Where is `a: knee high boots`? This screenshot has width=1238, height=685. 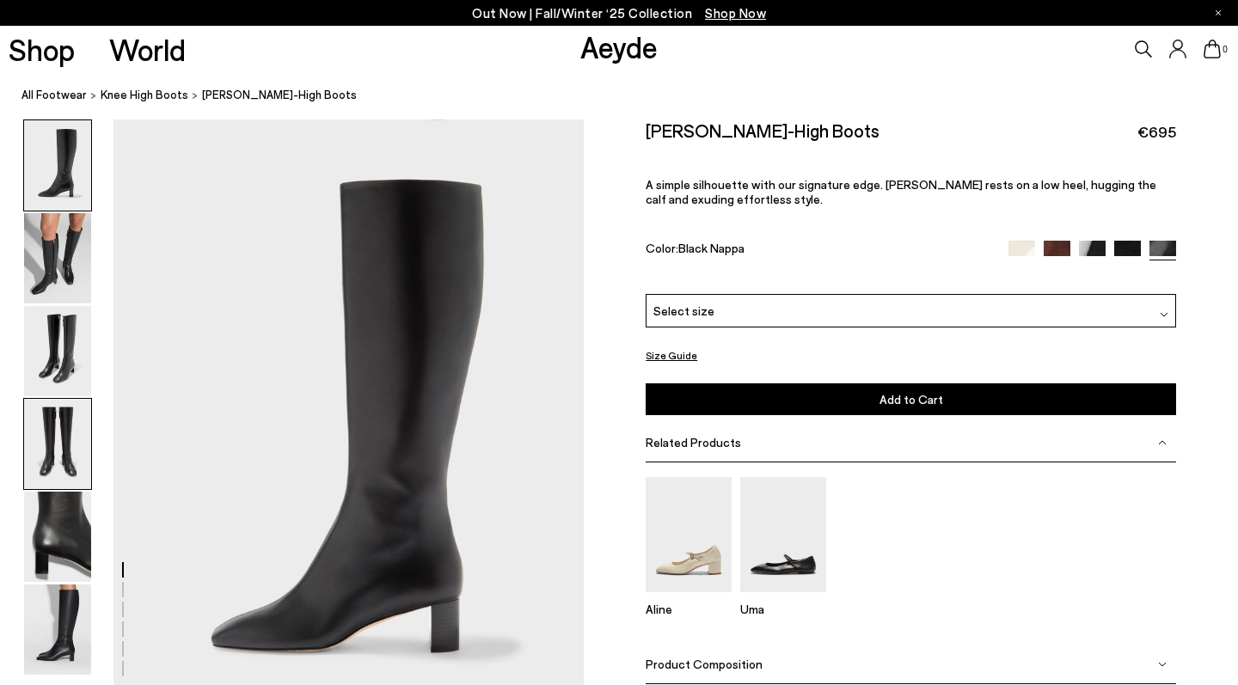
a: knee high boots is located at coordinates (144, 95).